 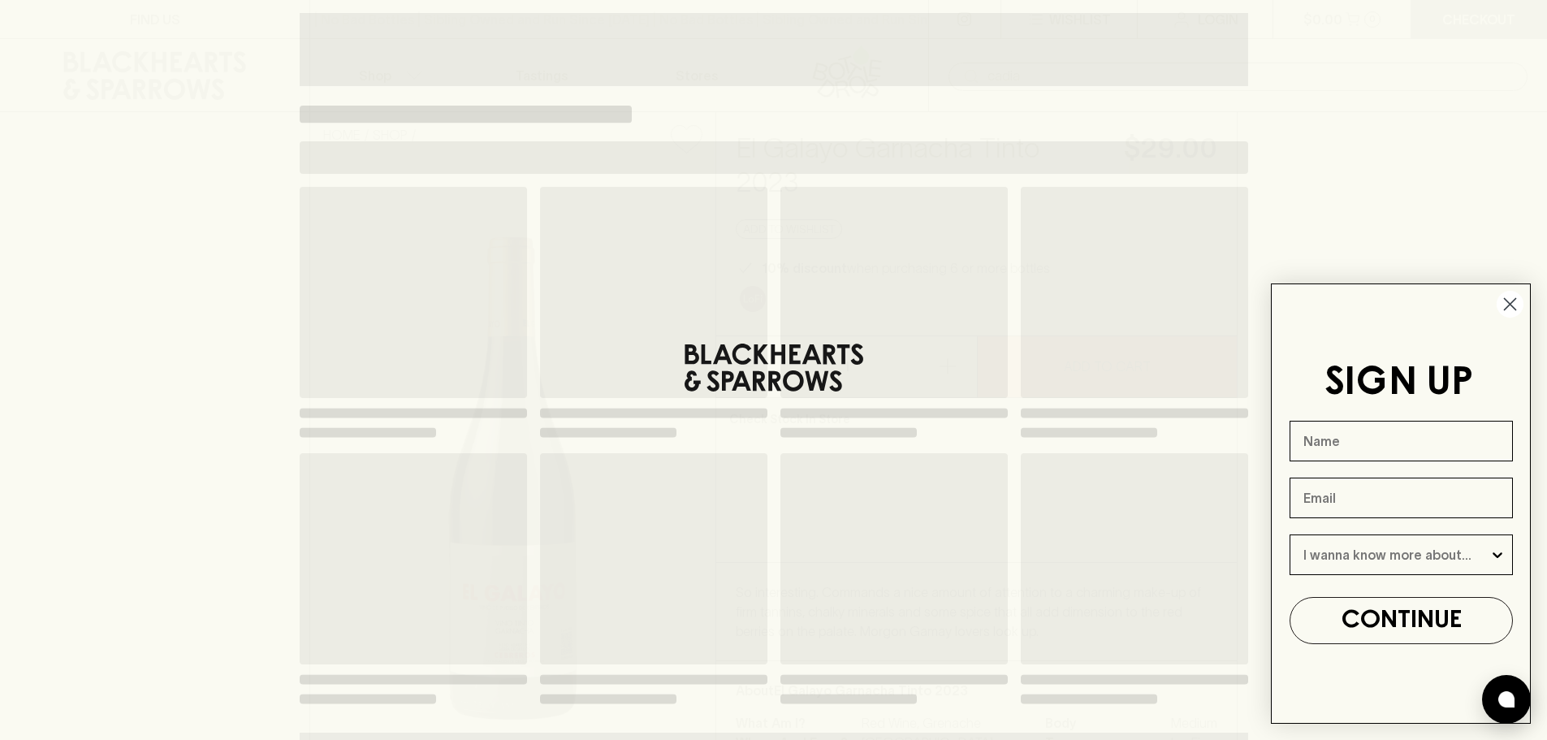 What do you see at coordinates (1400, 498) in the screenshot?
I see `input: Email` at bounding box center [1400, 498].